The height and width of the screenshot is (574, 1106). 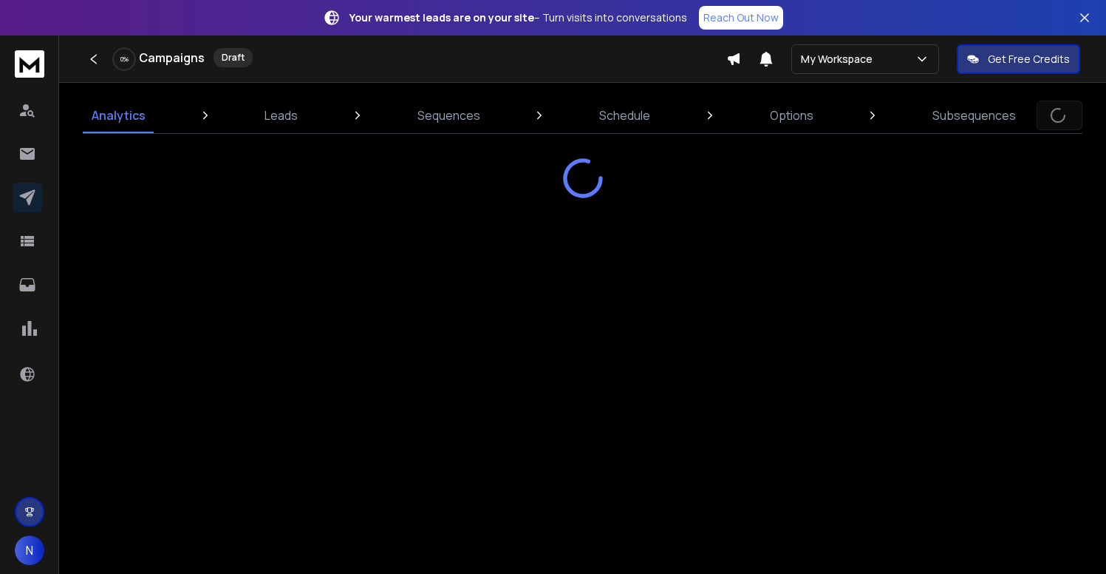 I want to click on button: N, so click(x=30, y=550).